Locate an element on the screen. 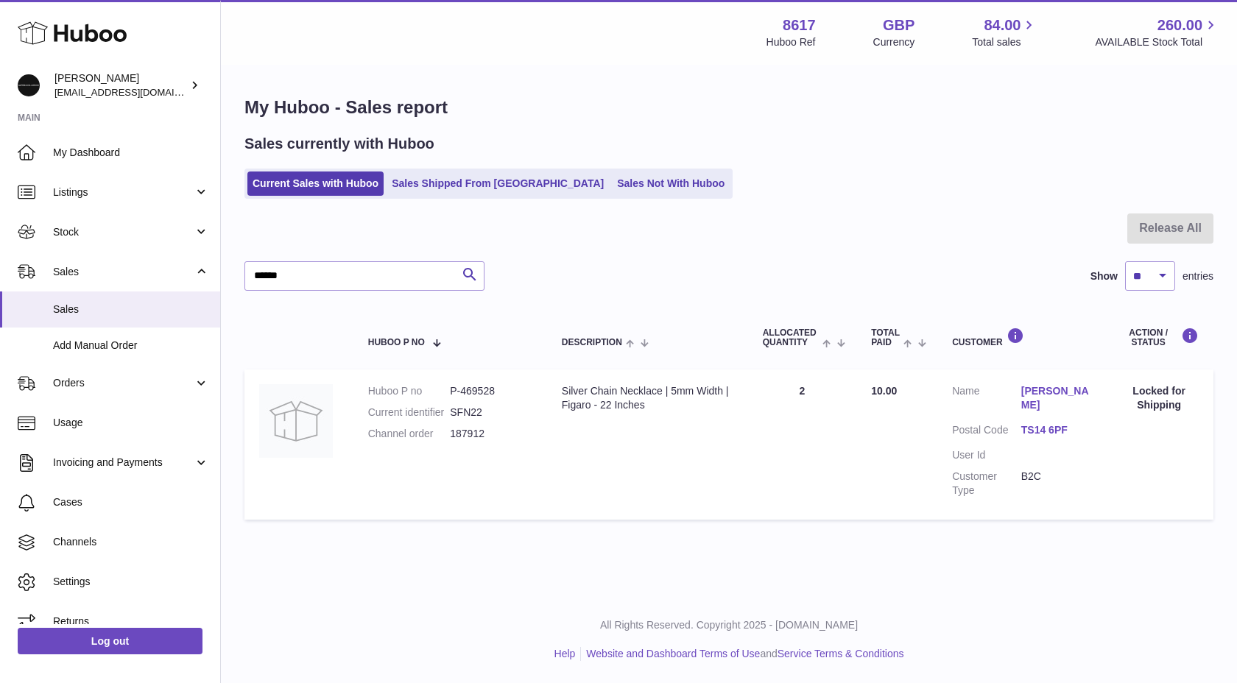  span: Returns is located at coordinates (131, 621).